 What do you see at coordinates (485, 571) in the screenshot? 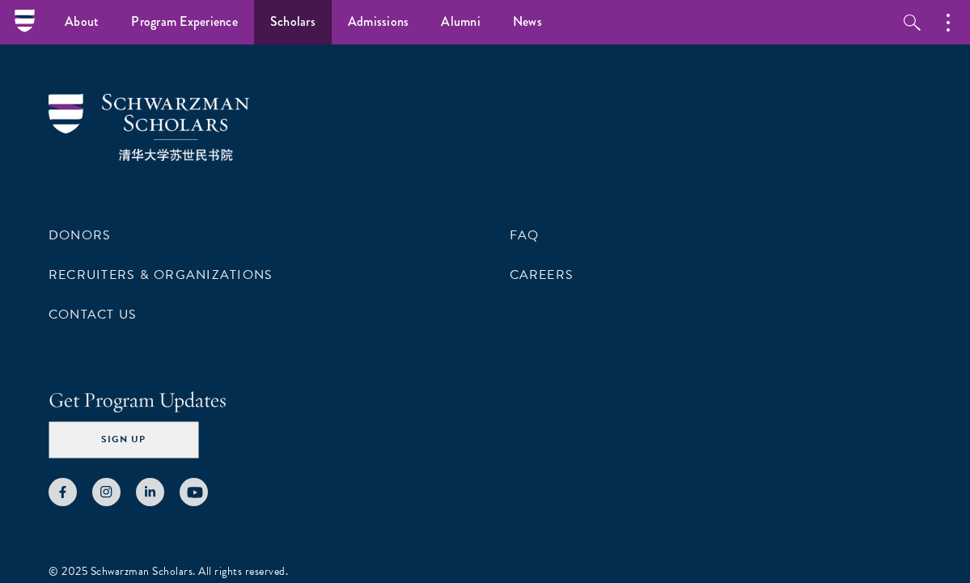
I see `div: © 2025 Schwarzman Scholars. All rights reserved.` at bounding box center [485, 571].